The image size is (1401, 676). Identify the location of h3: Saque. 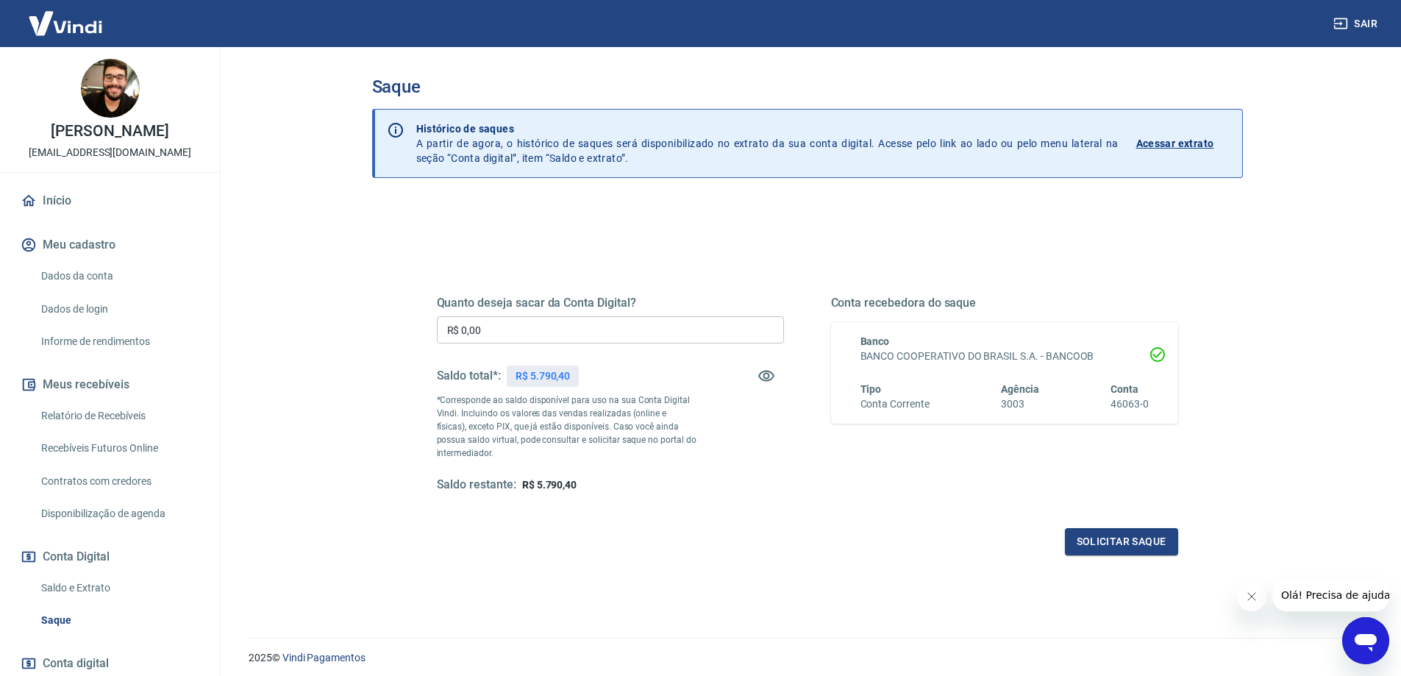
(807, 87).